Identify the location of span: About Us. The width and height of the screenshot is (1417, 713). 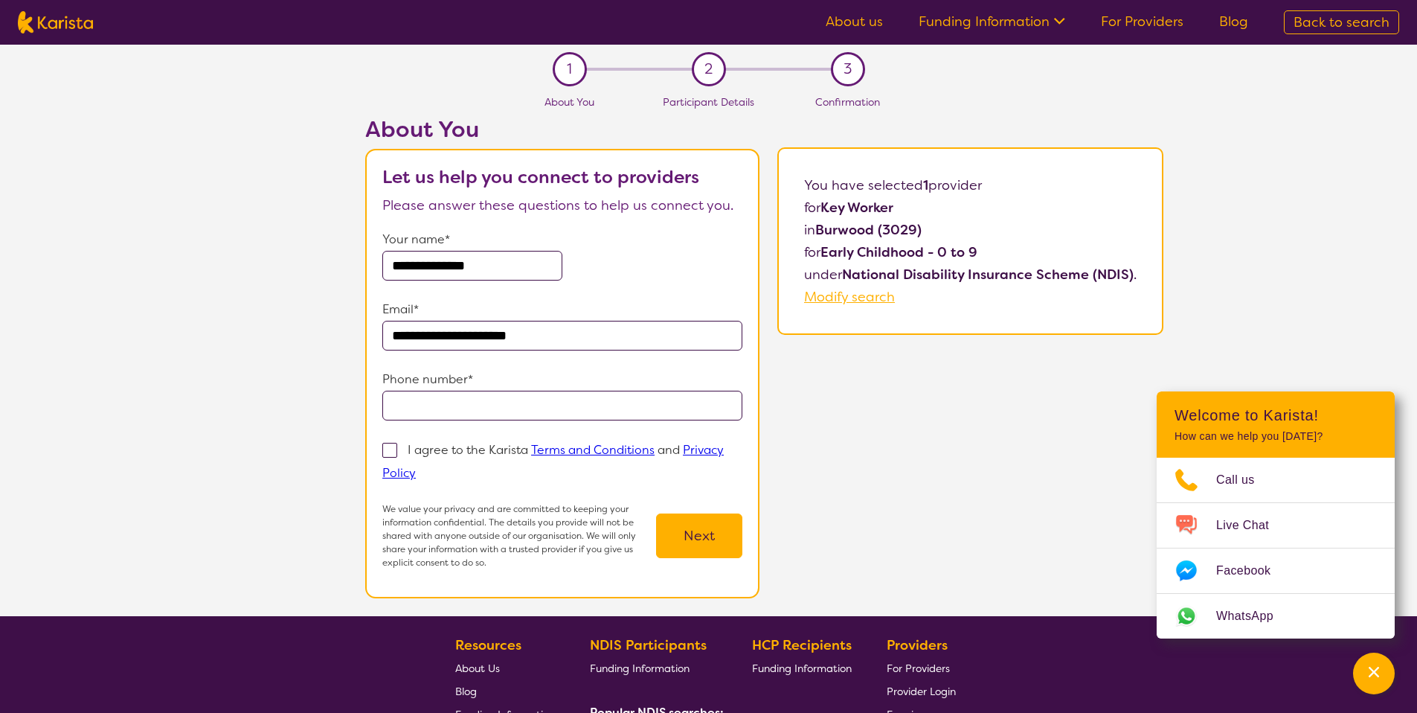
(477, 668).